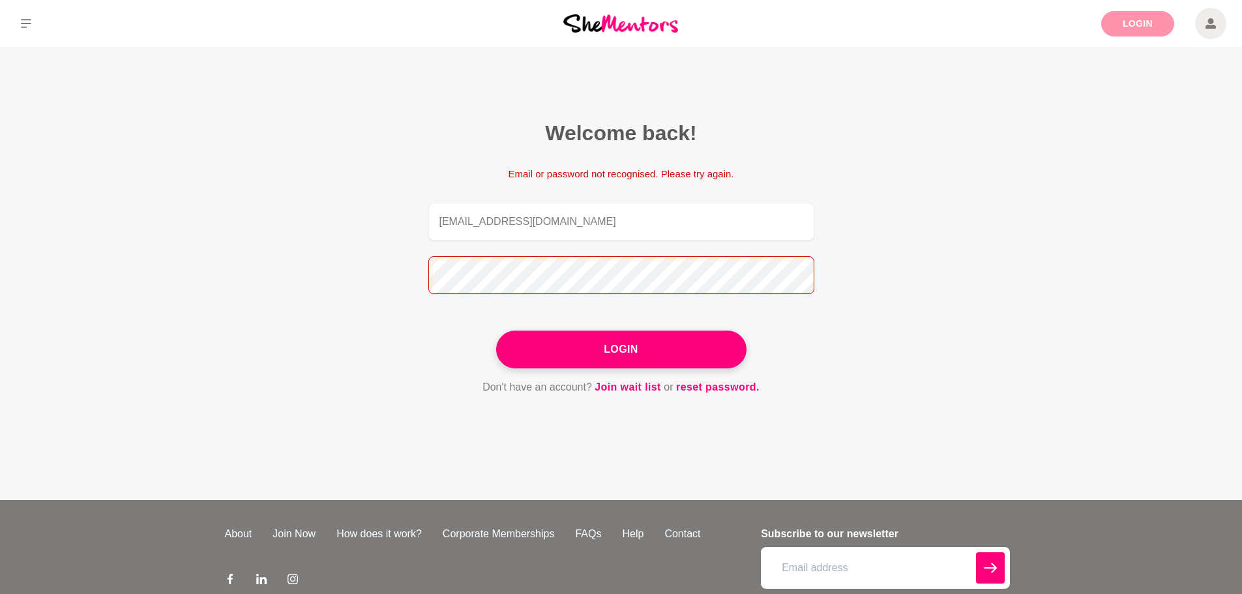 This screenshot has height=594, width=1242. Describe the element at coordinates (621, 174) in the screenshot. I see `p: Email or password not recognised. Please try again.` at that location.